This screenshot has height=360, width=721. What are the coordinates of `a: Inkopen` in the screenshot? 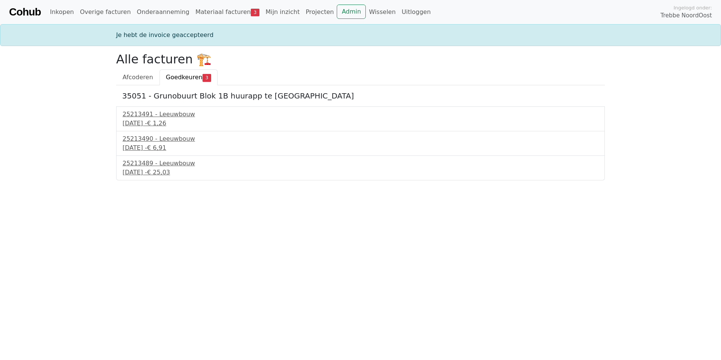 It's located at (61, 12).